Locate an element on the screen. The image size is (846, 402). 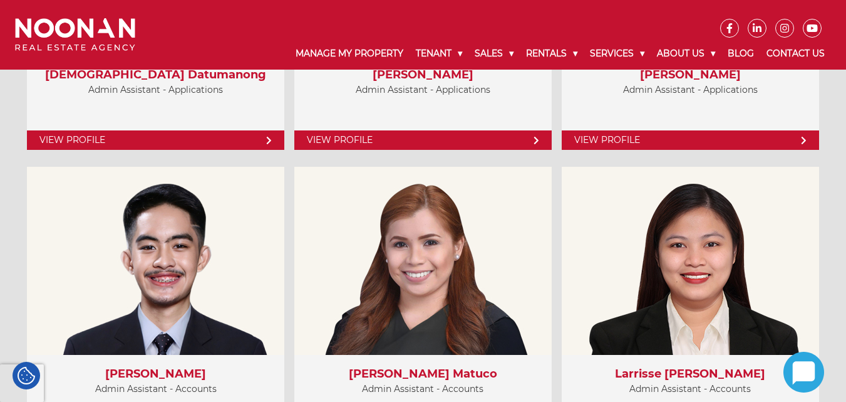
img: Noonan Real Estate Agency is located at coordinates (75, 34).